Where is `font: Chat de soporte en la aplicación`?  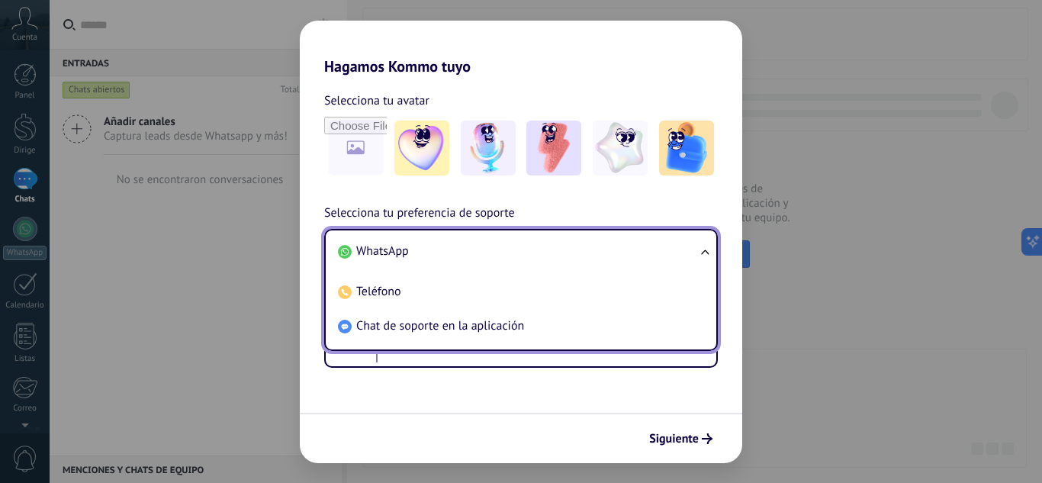 font: Chat de soporte en la aplicación is located at coordinates (440, 326).